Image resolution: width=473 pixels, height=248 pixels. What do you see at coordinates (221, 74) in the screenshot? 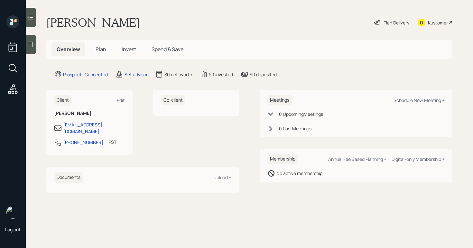
I see `div: $0 invested` at bounding box center [221, 74].